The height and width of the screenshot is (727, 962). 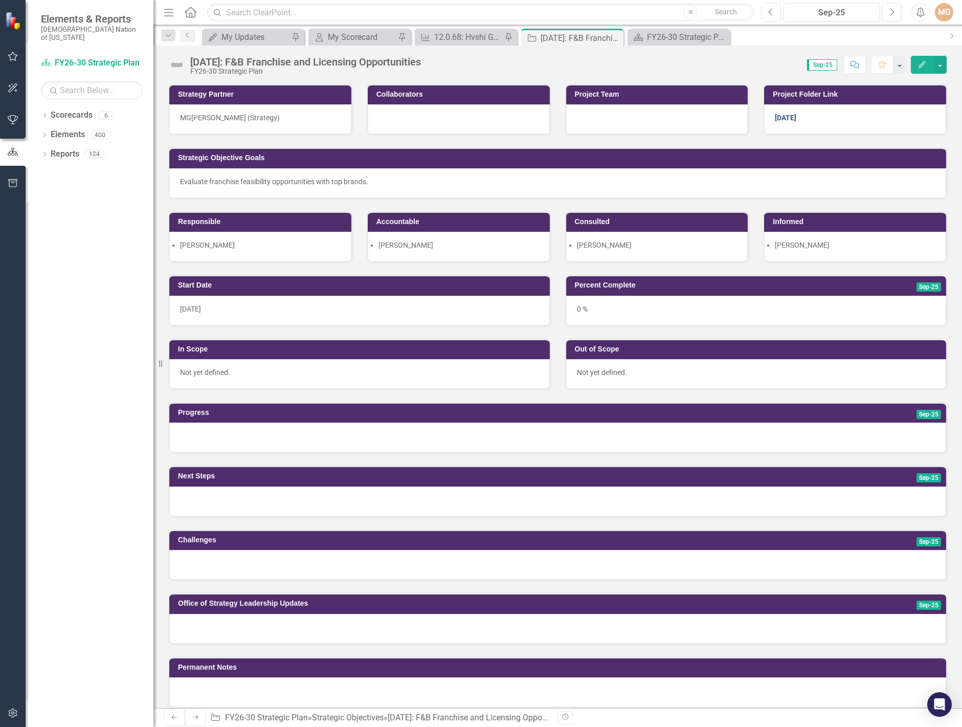 What do you see at coordinates (65, 154) in the screenshot?
I see `a: Reports` at bounding box center [65, 154].